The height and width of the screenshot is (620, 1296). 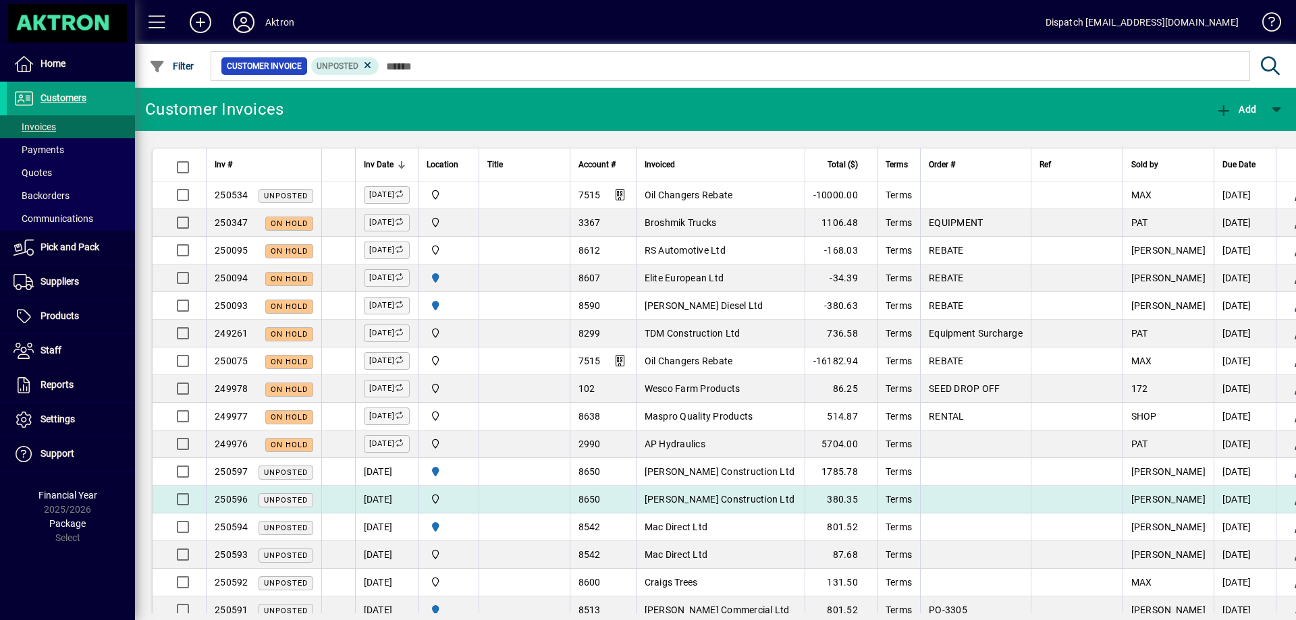 What do you see at coordinates (698, 416) in the screenshot?
I see `span: Maspro Quality Products` at bounding box center [698, 416].